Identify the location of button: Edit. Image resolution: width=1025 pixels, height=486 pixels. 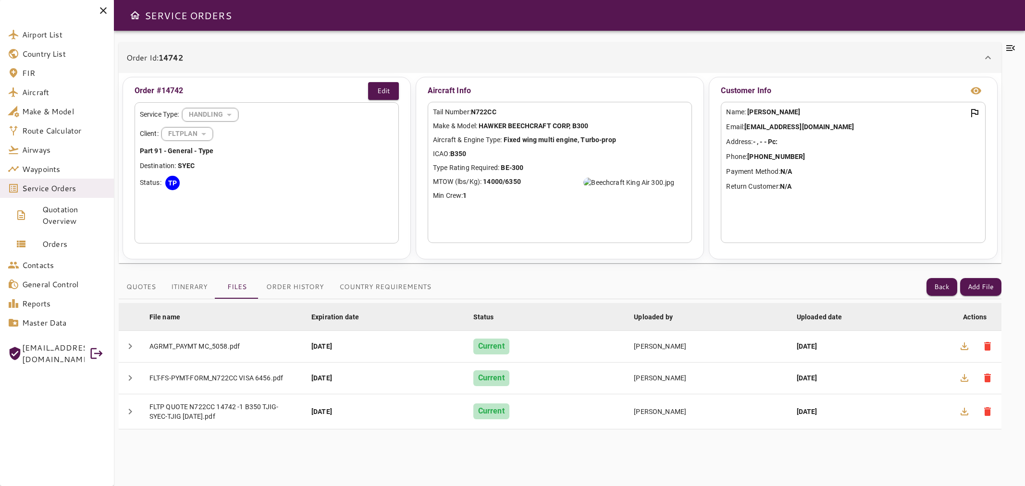
(384, 91).